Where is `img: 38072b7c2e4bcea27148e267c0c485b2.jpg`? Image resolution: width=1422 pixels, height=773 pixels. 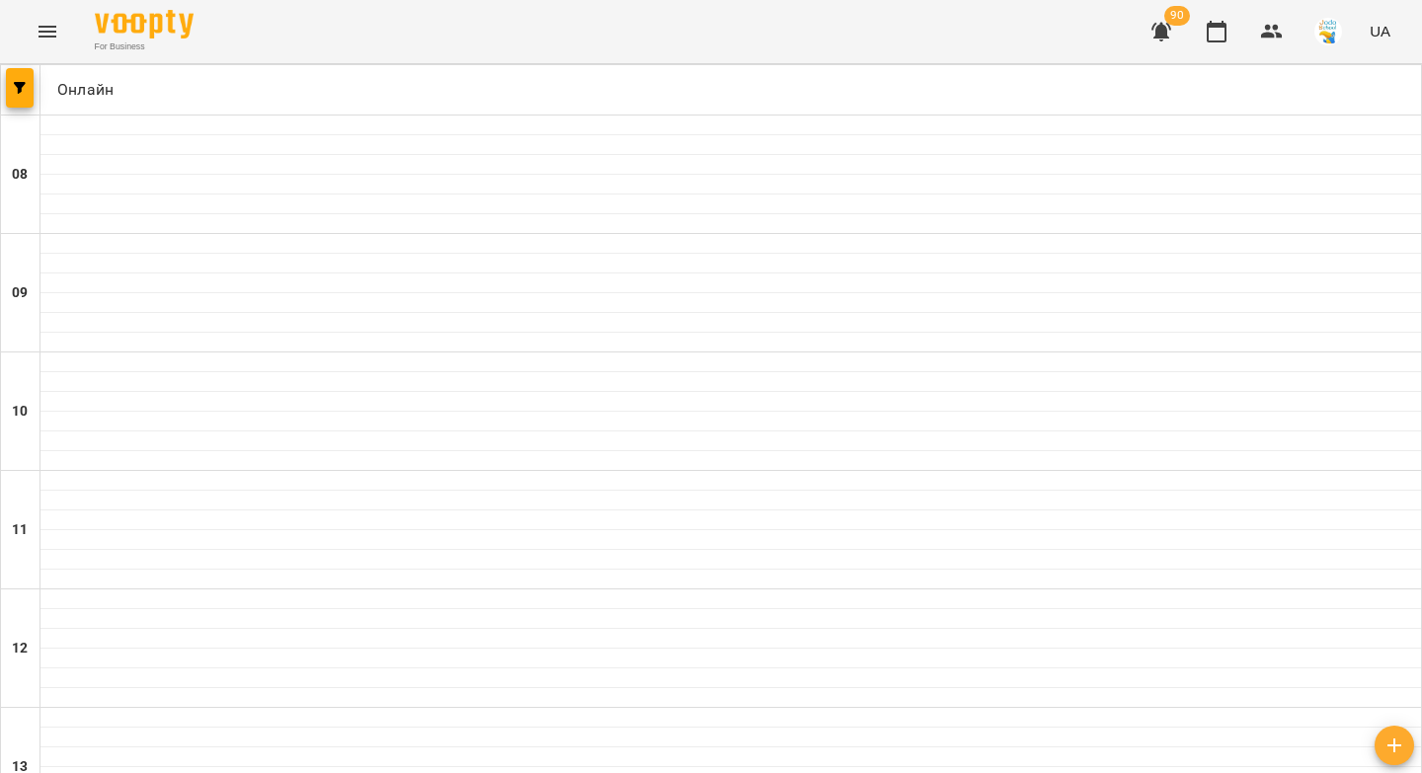 img: 38072b7c2e4bcea27148e267c0c485b2.jpg is located at coordinates (1328, 32).